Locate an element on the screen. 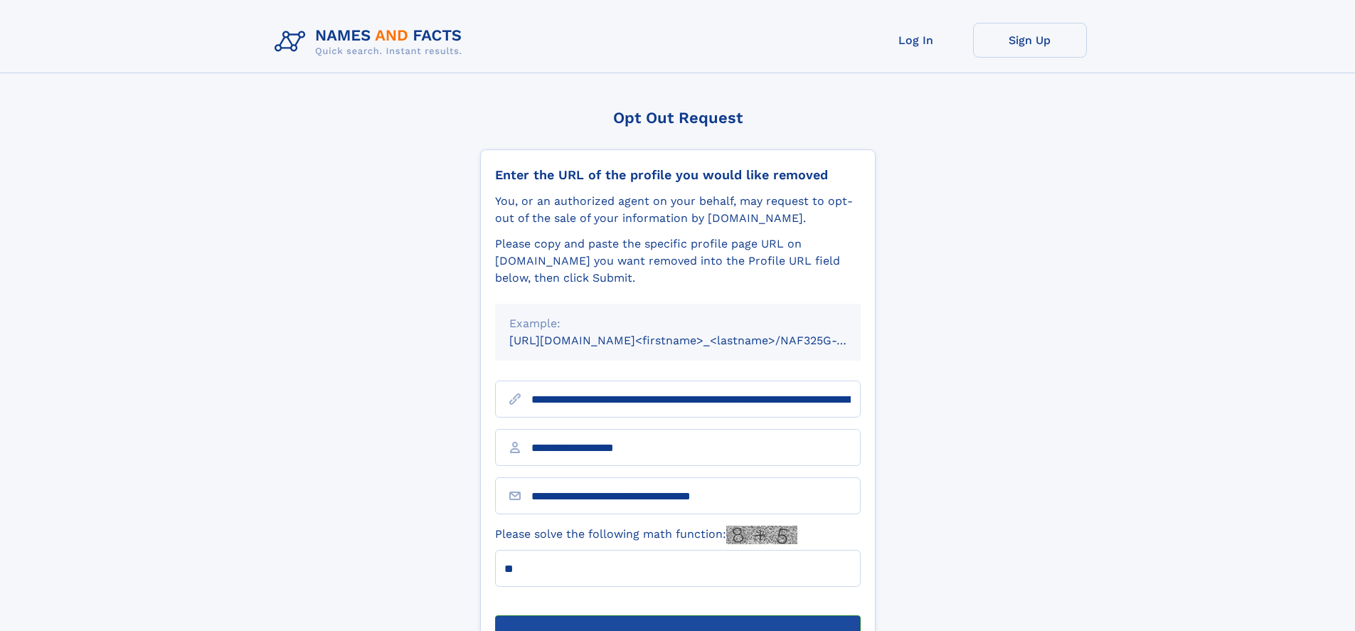  img: Logo Names and Facts is located at coordinates (371, 42).